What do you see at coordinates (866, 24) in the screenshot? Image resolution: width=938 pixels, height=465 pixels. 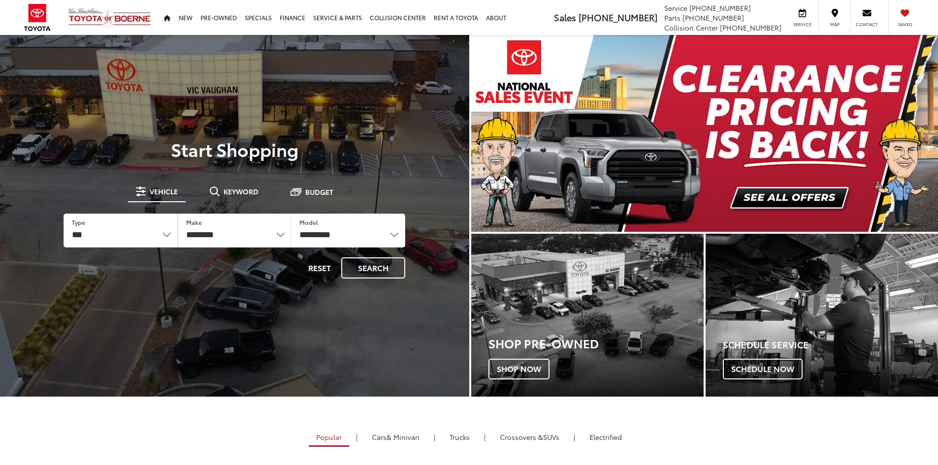 I see `span: Contact` at bounding box center [866, 24].